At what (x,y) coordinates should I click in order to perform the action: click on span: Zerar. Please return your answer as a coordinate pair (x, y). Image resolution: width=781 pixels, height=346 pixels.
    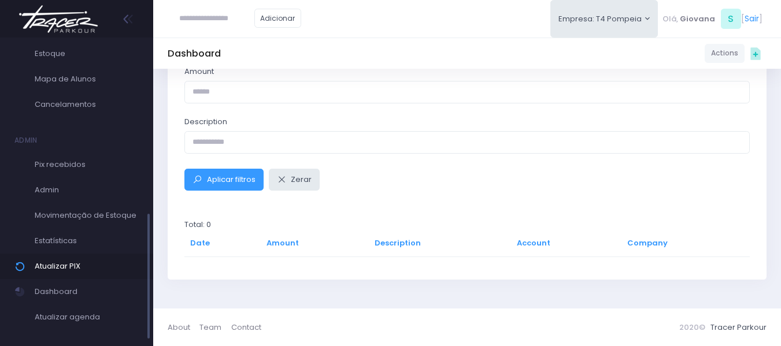
    Looking at the image, I should click on (301, 179).